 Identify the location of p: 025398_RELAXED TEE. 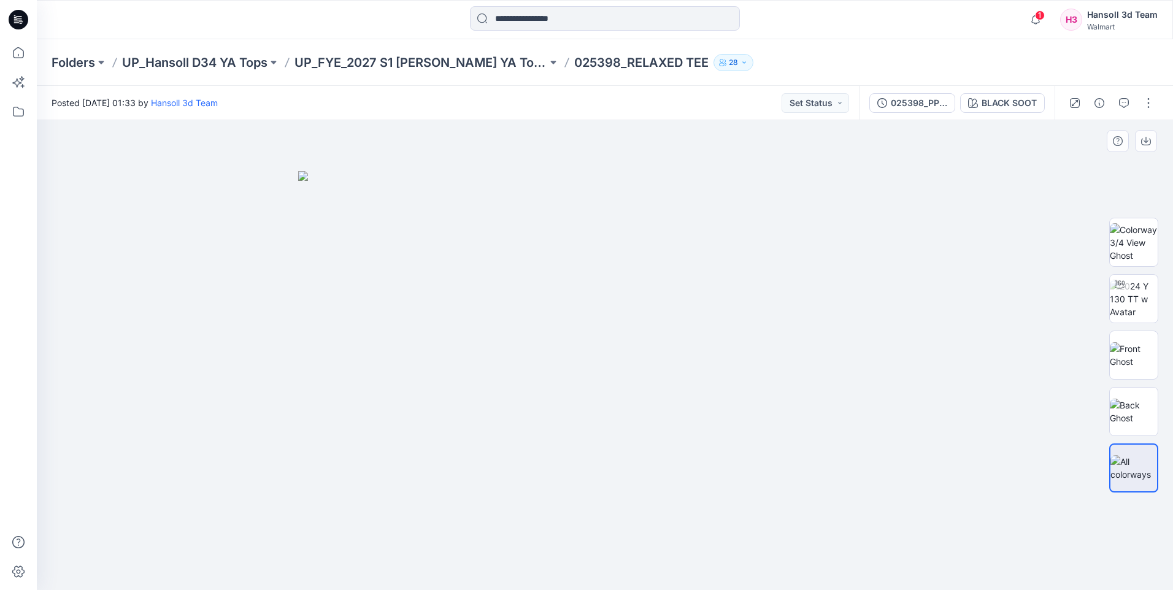
(641, 63).